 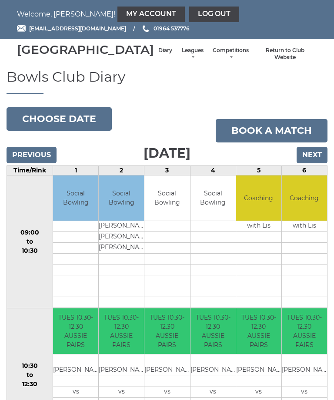 What do you see at coordinates (76, 170) in the screenshot?
I see `td: 1` at bounding box center [76, 170].